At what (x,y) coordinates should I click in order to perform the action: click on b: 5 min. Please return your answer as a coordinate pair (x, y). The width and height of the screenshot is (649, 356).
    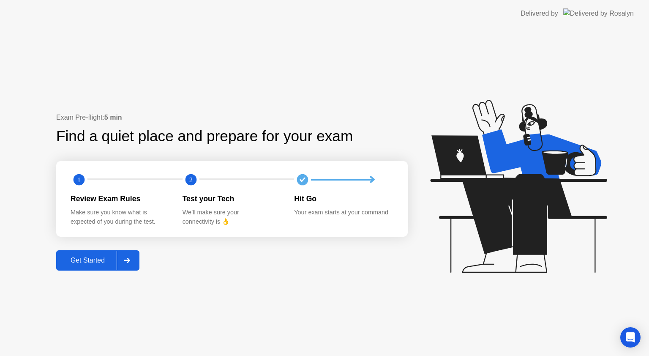
    Looking at the image, I should click on (113, 117).